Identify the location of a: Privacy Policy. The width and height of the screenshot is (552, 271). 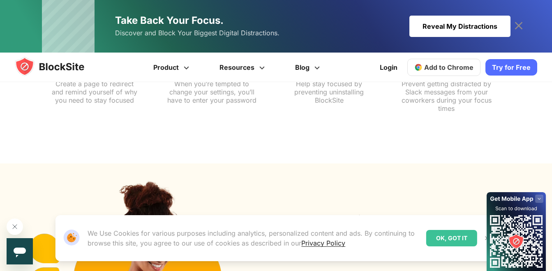
(323, 243).